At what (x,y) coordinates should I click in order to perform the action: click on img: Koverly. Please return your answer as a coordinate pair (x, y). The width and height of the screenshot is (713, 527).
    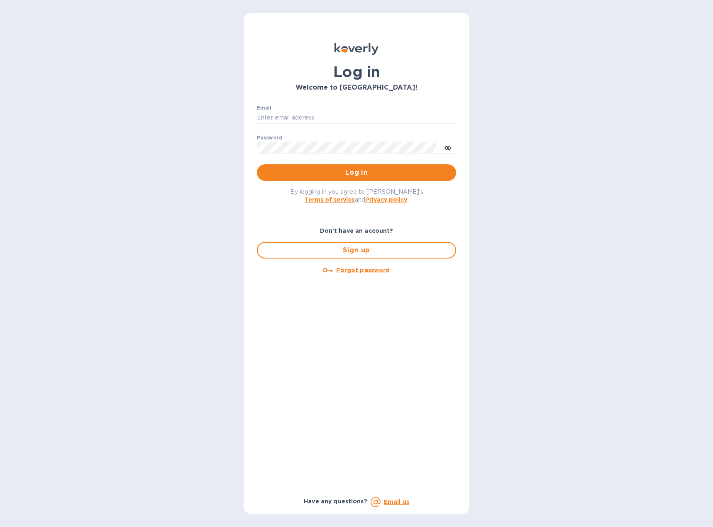
    Looking at the image, I should click on (357, 49).